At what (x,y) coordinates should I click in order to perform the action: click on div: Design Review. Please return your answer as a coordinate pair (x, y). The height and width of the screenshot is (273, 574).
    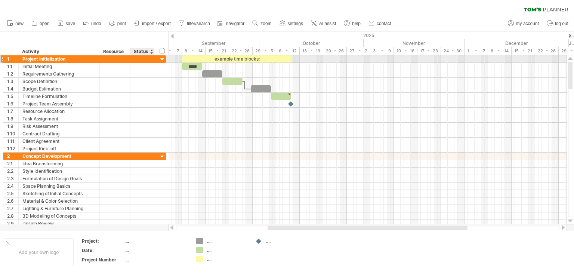
    Looking at the image, I should click on (59, 223).